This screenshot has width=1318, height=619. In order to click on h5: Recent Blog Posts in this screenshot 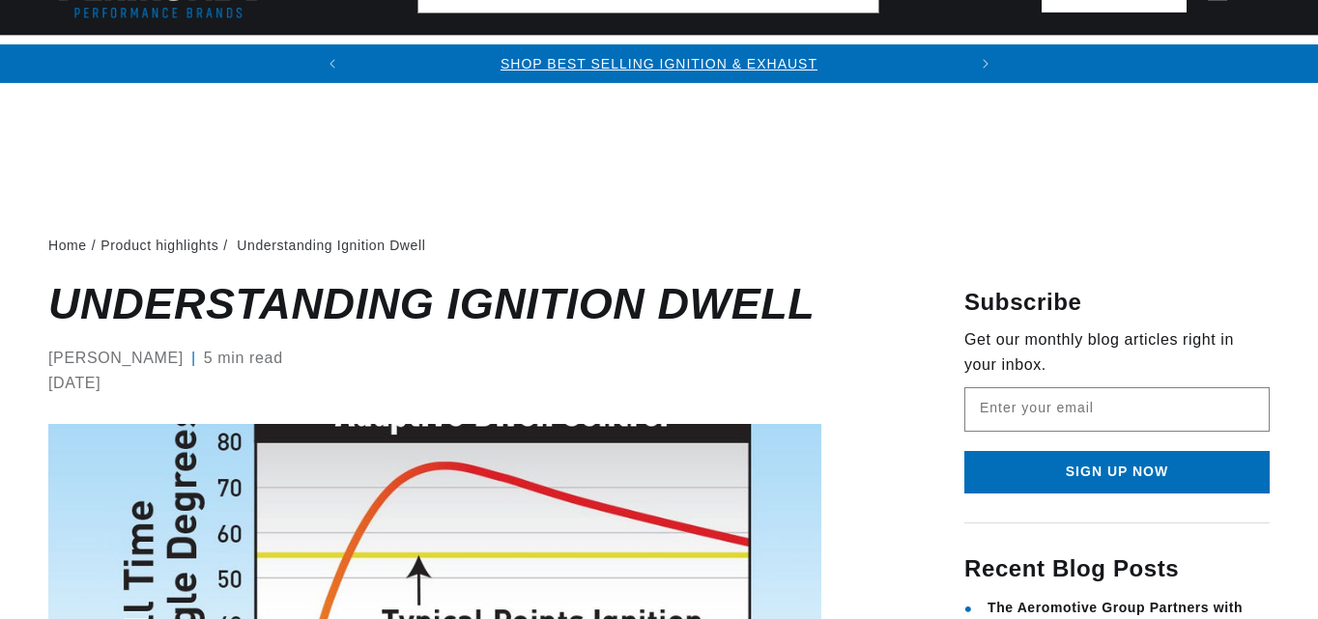, I will do `click(1117, 569)`.